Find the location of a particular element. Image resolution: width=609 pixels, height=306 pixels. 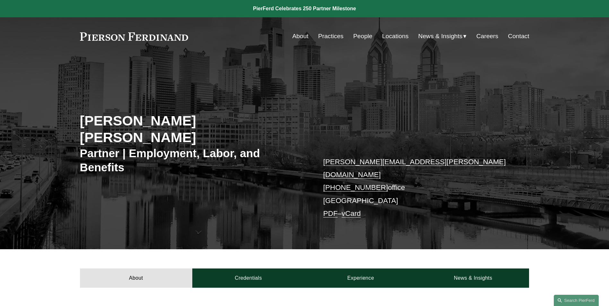

a: Search this site is located at coordinates (576, 300).